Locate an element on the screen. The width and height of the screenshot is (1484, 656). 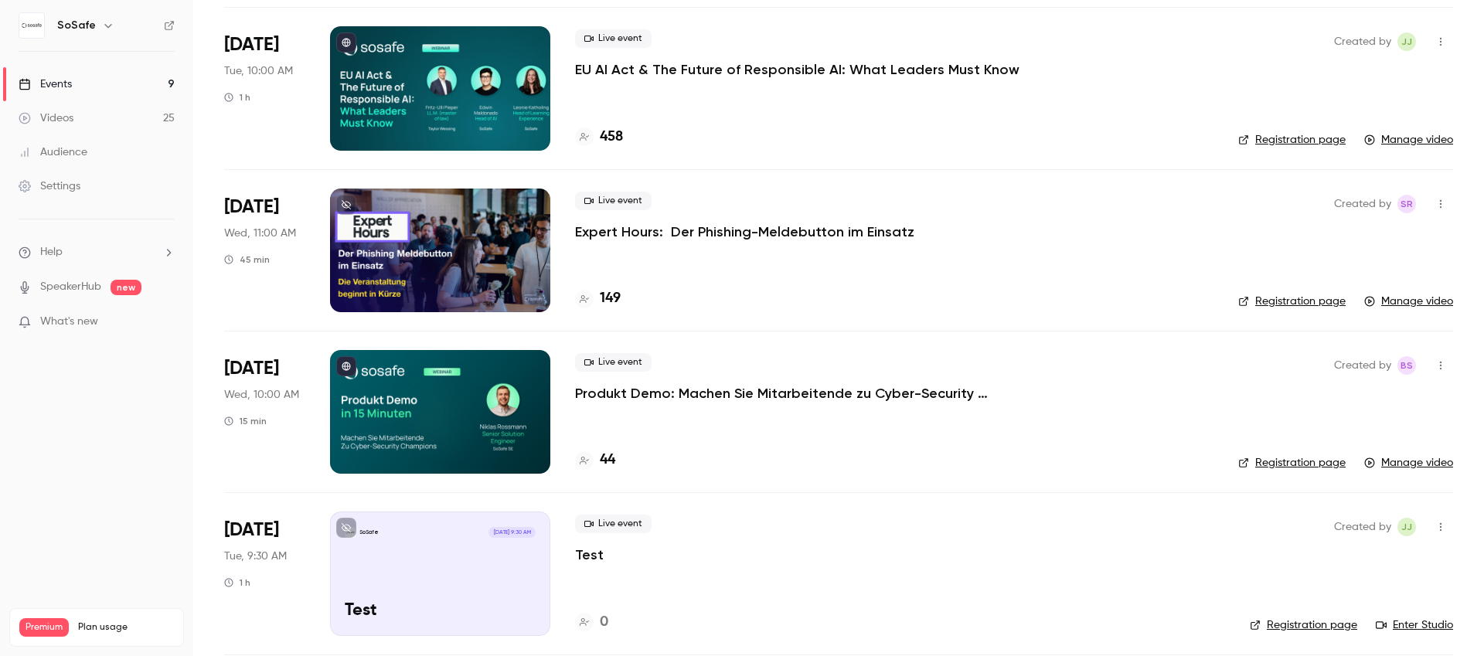
span: Plan usage is located at coordinates (126, 627).